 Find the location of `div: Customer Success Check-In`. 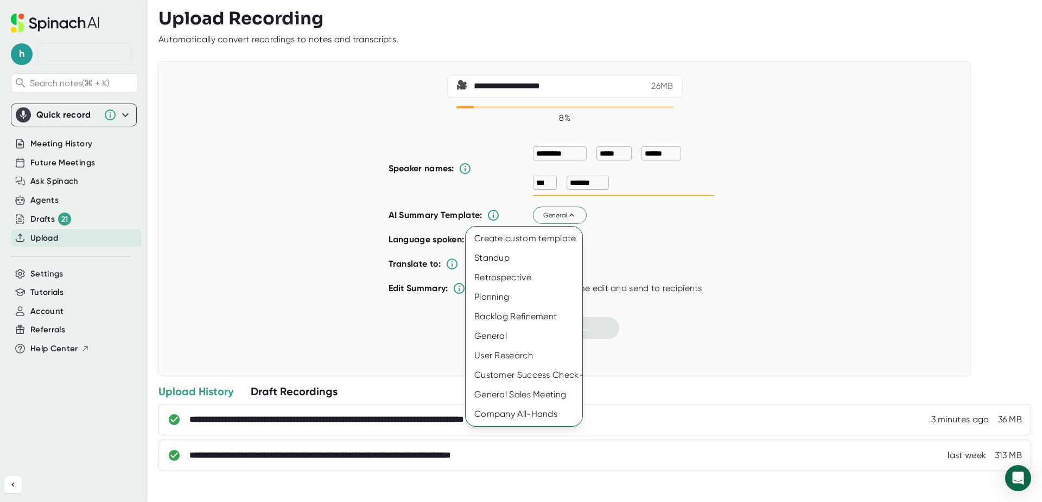

div: Customer Success Check-In is located at coordinates (524, 375).